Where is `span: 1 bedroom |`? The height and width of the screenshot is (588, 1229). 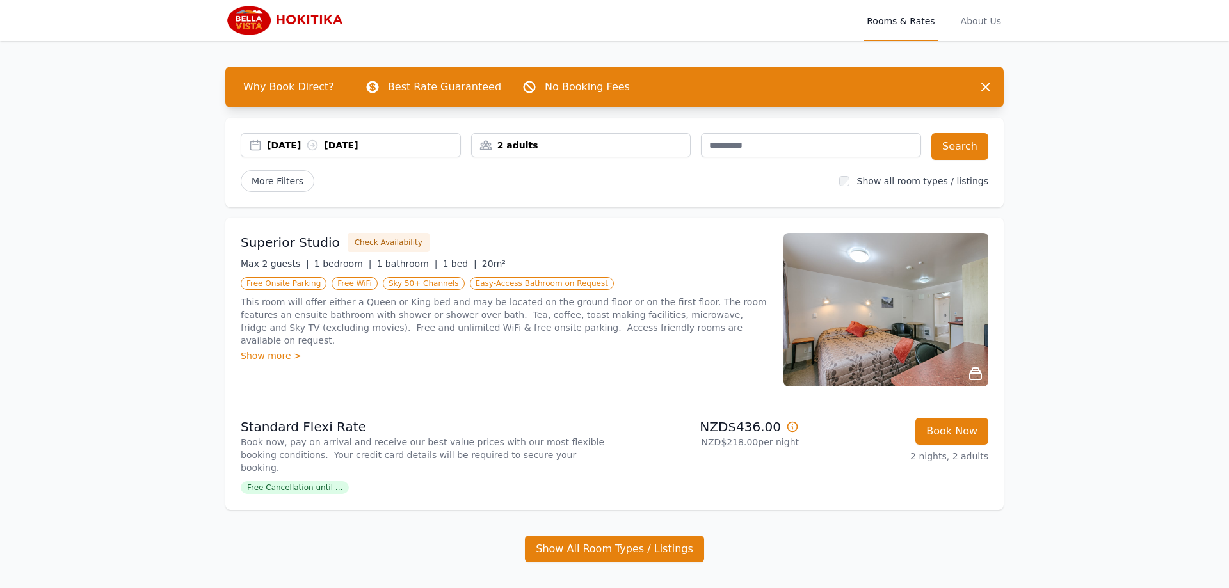 span: 1 bedroom | is located at coordinates (343, 264).